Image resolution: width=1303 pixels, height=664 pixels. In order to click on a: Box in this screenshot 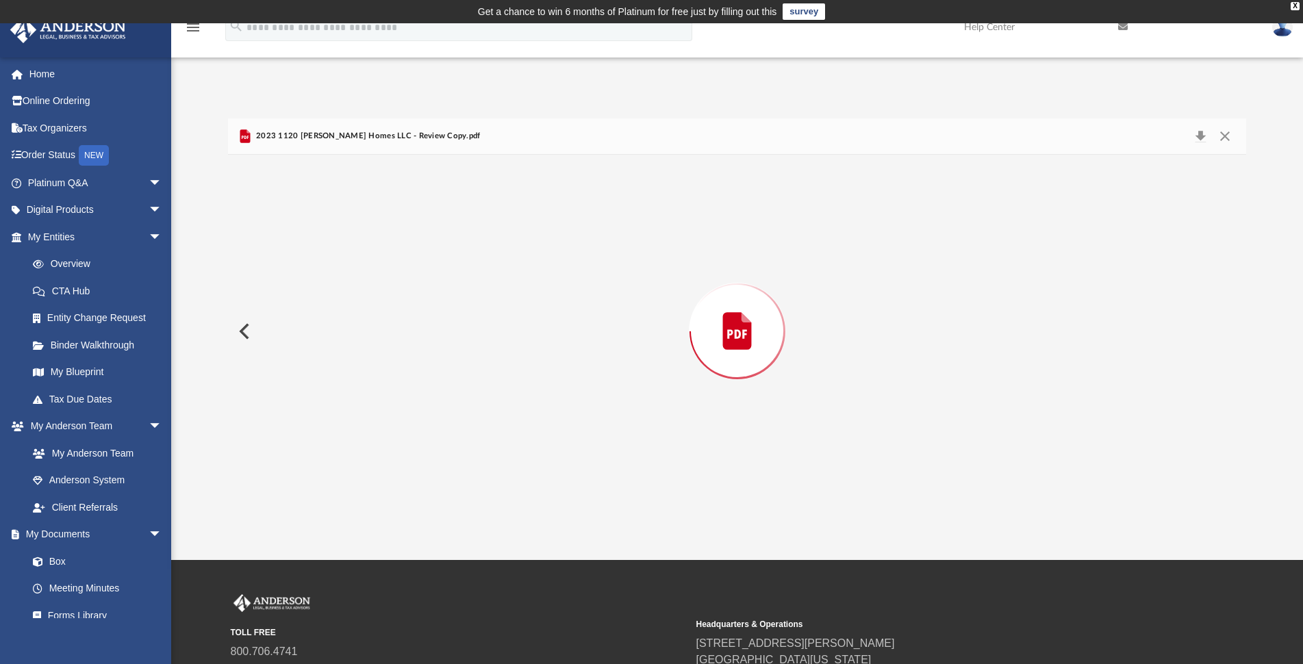, I will do `click(94, 561)`.